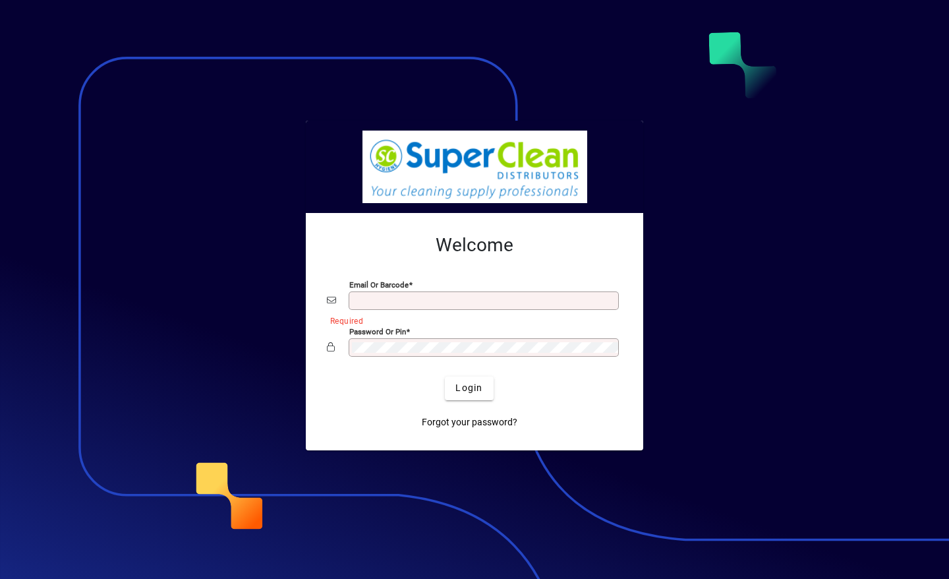  I want to click on span: Login, so click(469, 388).